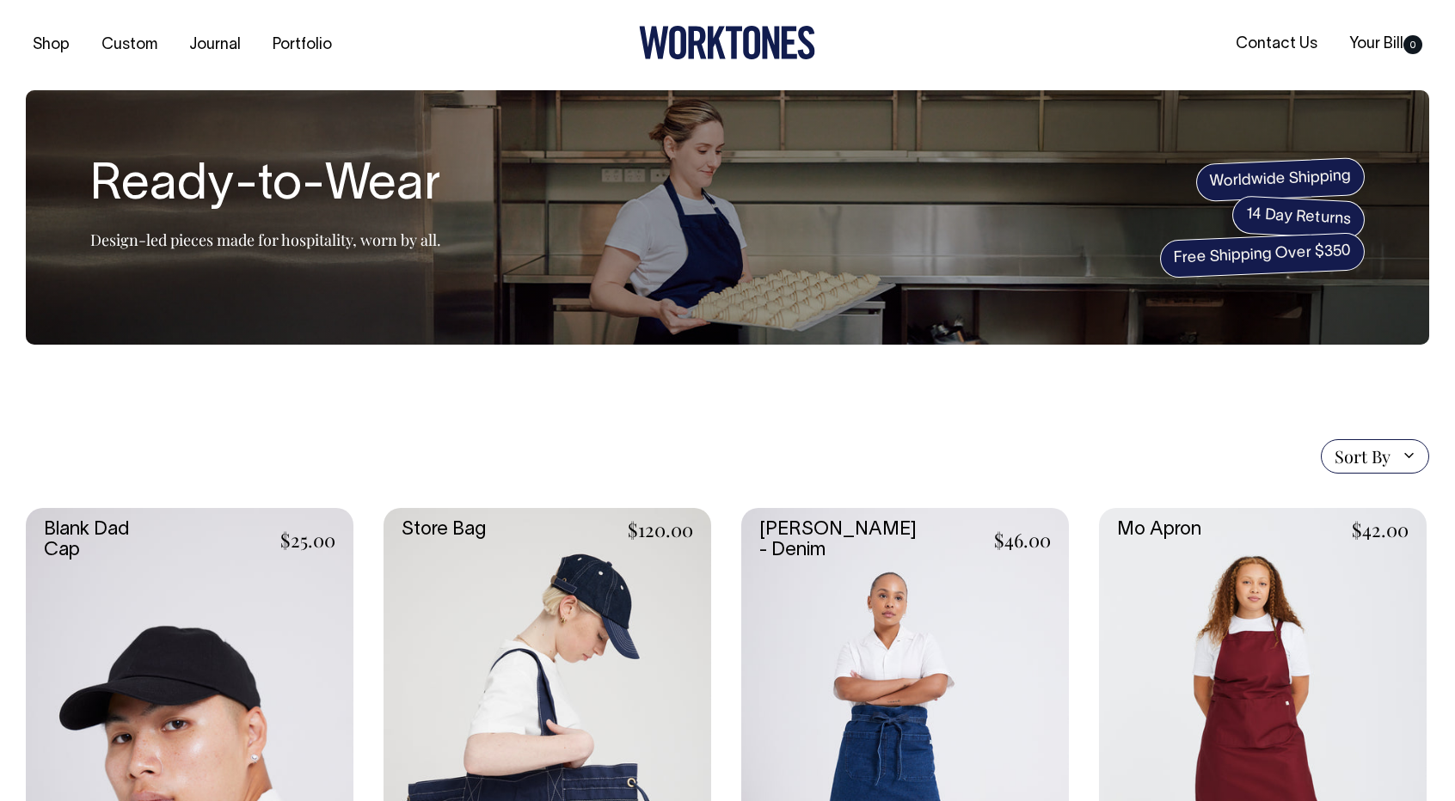  What do you see at coordinates (1298, 218) in the screenshot?
I see `span: 14 Day Returns` at bounding box center [1298, 218].